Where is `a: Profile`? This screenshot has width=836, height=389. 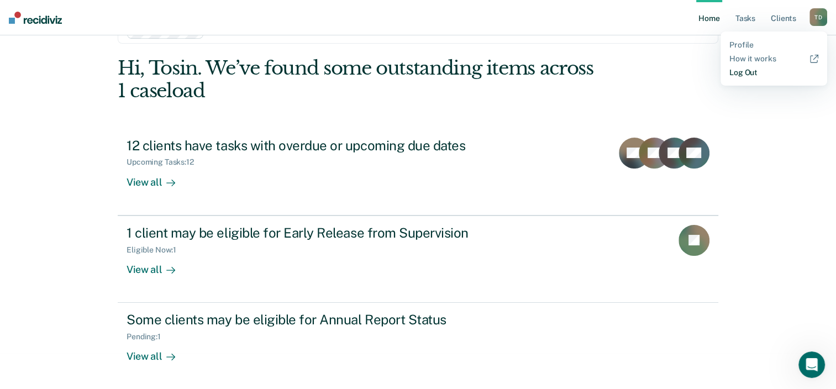
a: Profile is located at coordinates (774, 45).